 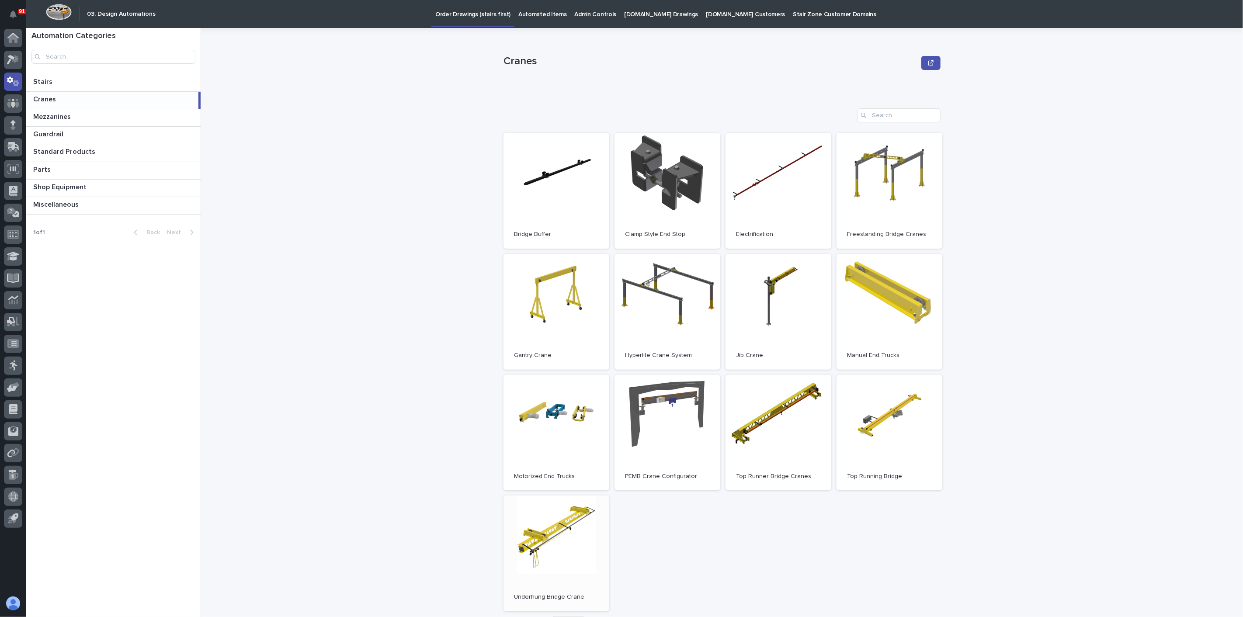 I want to click on p: 1 of 1, so click(x=39, y=232).